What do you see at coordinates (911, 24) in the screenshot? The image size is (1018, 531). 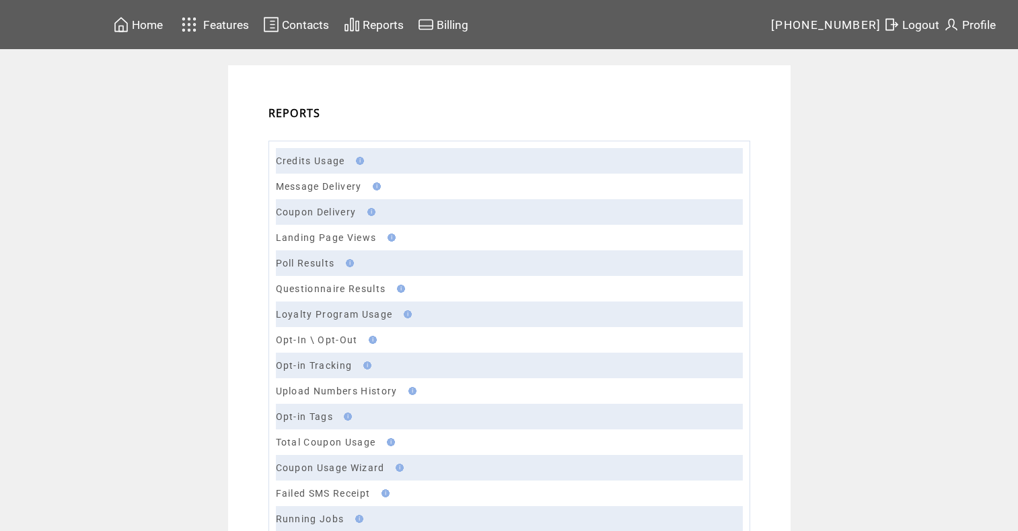 I see `a: Logout` at bounding box center [911, 24].